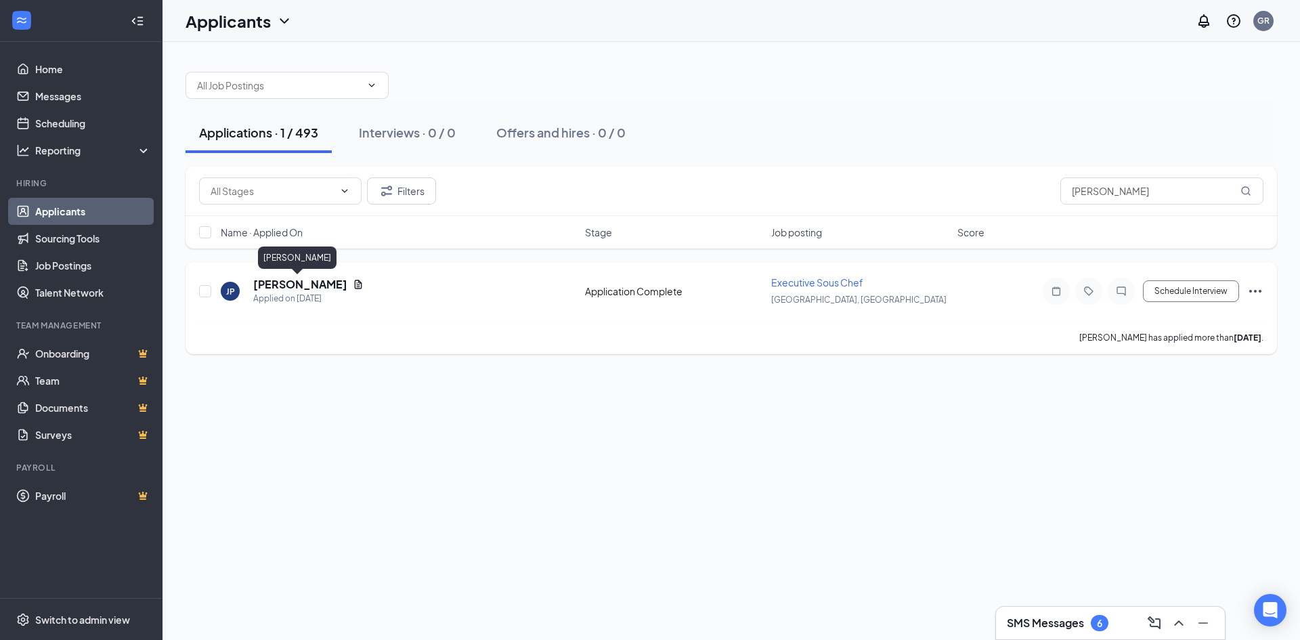 The width and height of the screenshot is (1300, 640). What do you see at coordinates (23, 150) in the screenshot?
I see `svg: Analysis` at bounding box center [23, 150].